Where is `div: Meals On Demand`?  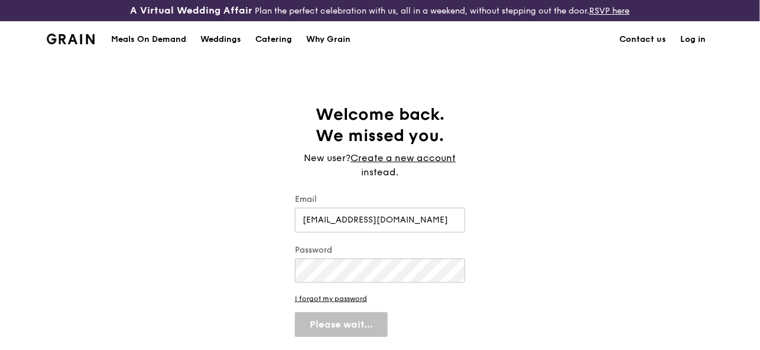 div: Meals On Demand is located at coordinates (148, 40).